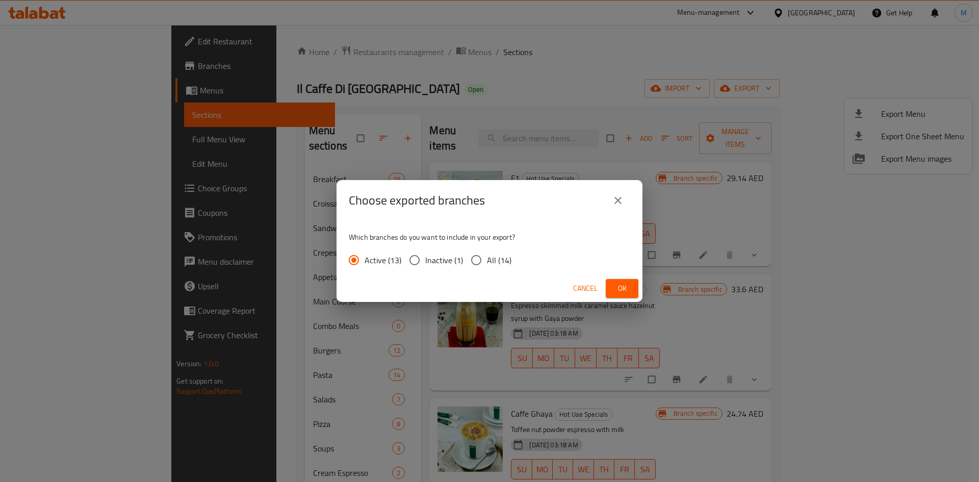 The height and width of the screenshot is (482, 979). What do you see at coordinates (622, 288) in the screenshot?
I see `button: Ok` at bounding box center [622, 288].